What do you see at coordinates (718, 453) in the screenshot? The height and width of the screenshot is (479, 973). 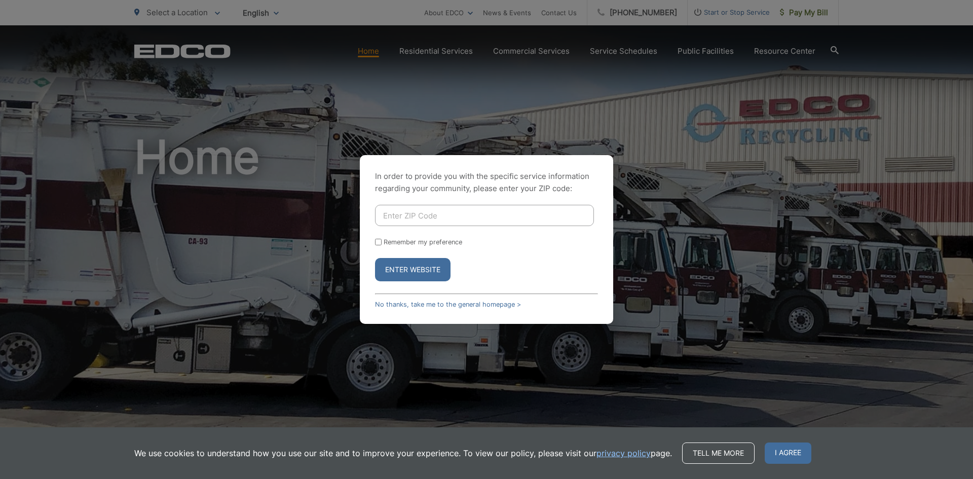 I see `a: Tell me more` at bounding box center [718, 453].